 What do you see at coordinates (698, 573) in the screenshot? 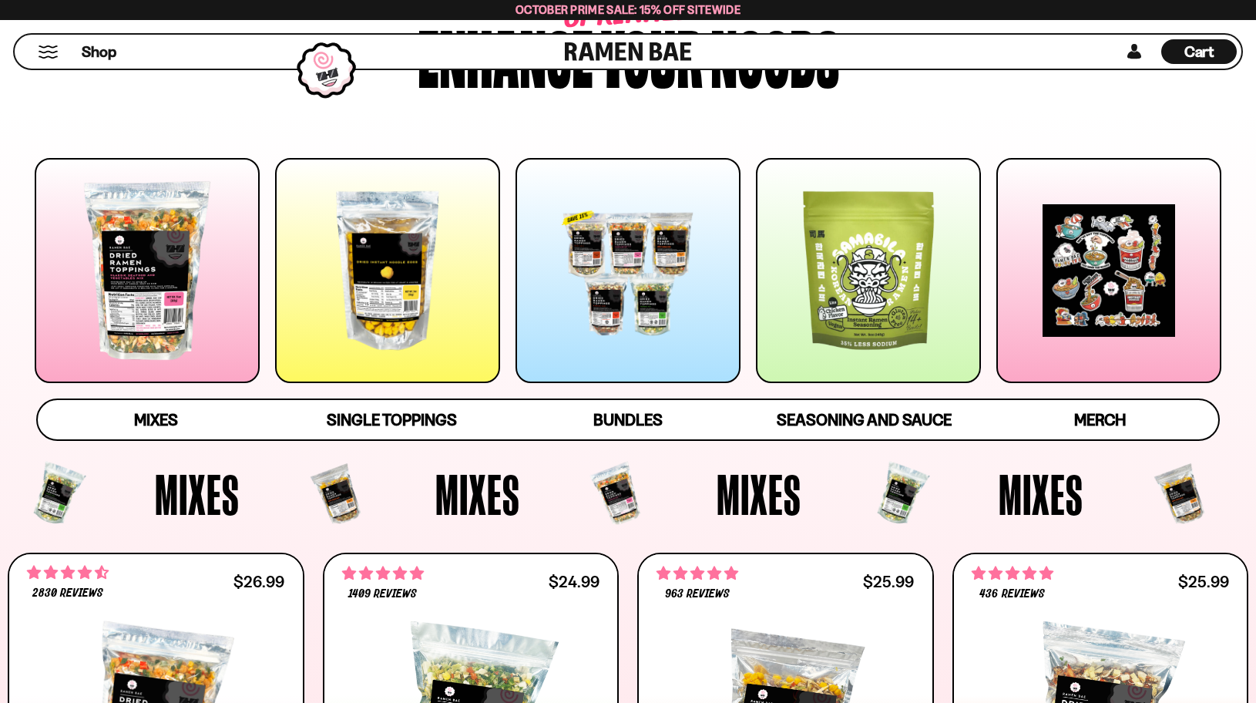
I see `span: 4.75 stars` at bounding box center [698, 573].